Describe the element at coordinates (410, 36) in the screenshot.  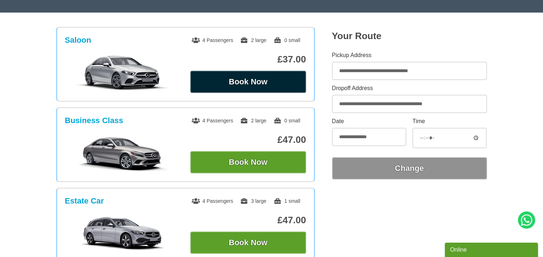
I see `h2: Your Route` at that location.